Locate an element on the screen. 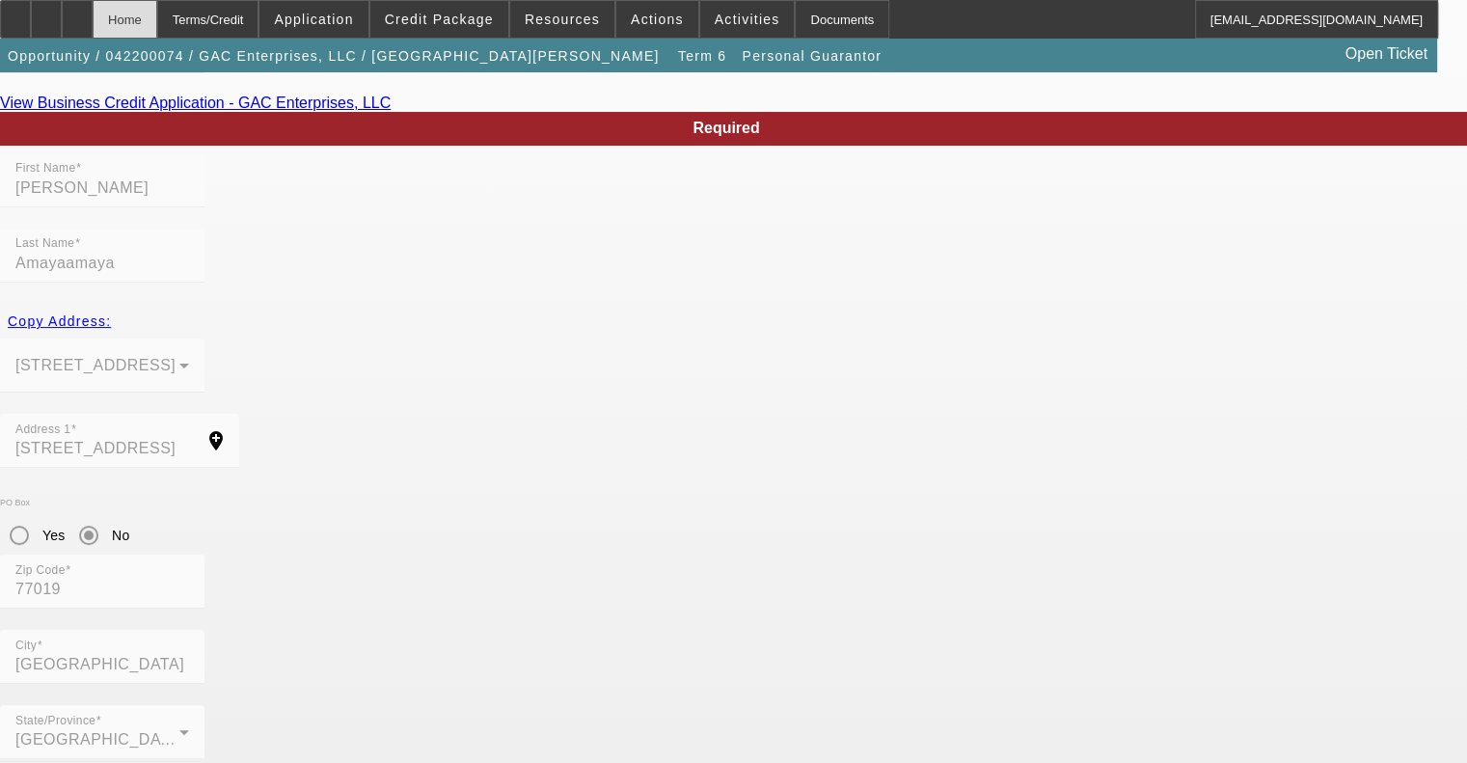 The height and width of the screenshot is (763, 1467). span: Term 6 is located at coordinates (702, 56).